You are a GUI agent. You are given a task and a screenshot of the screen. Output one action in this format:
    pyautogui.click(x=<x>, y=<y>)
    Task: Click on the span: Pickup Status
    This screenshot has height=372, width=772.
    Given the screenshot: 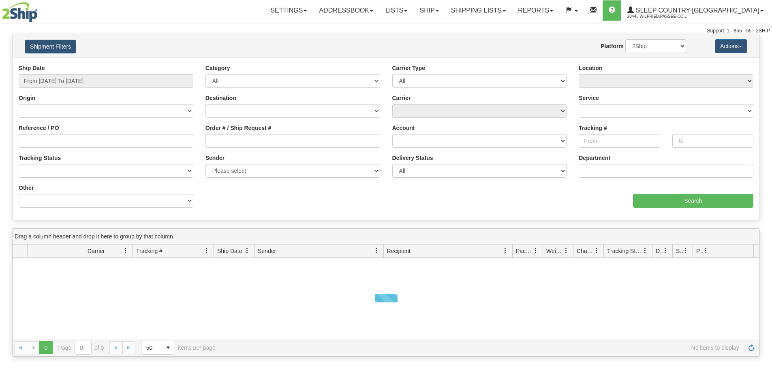 What is the action you would take?
    pyautogui.click(x=700, y=251)
    